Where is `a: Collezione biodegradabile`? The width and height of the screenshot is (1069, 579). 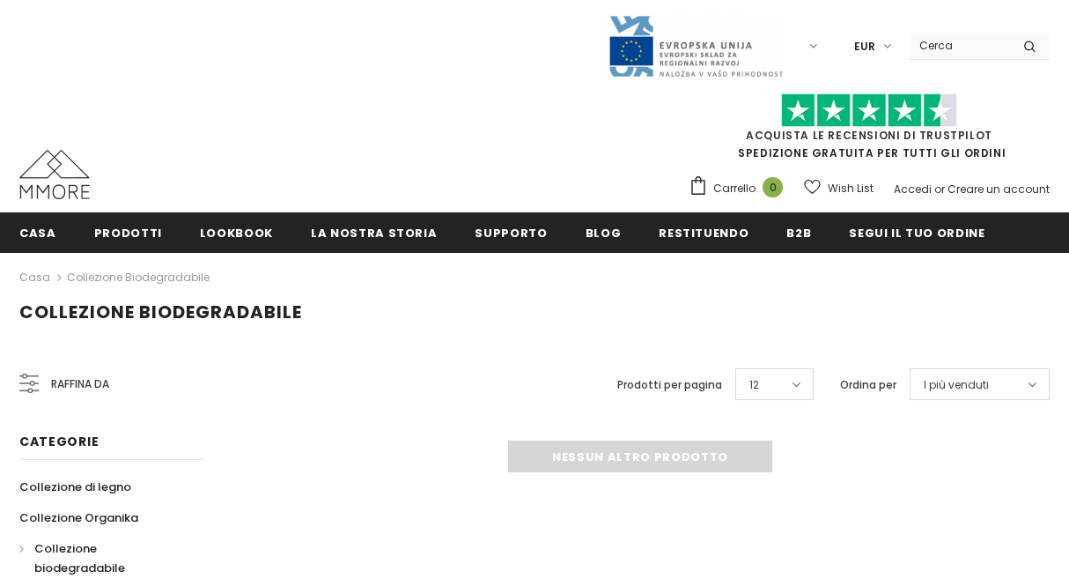 a: Collezione biodegradabile is located at coordinates (138, 277).